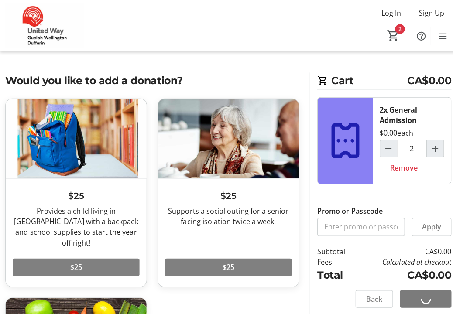  Describe the element at coordinates (426, 79) in the screenshot. I see `span: CA$0.00` at that location.